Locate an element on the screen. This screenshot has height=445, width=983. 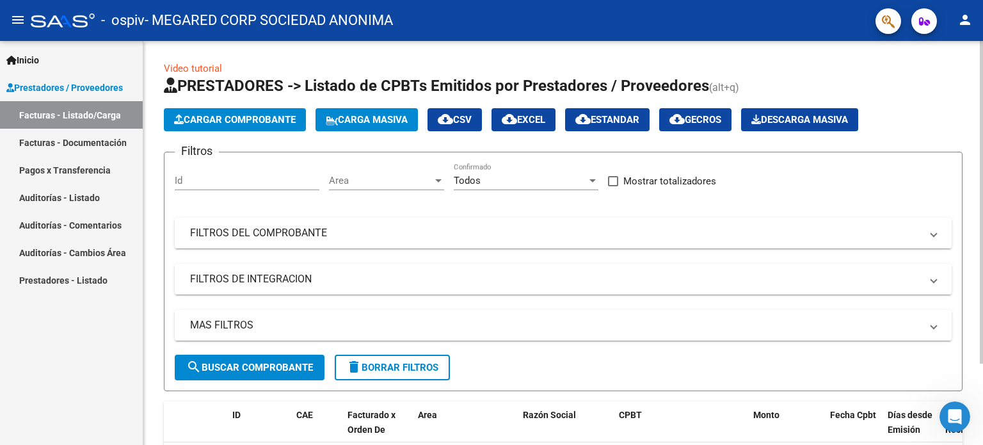
span: Descarga Masiva is located at coordinates (799, 120).